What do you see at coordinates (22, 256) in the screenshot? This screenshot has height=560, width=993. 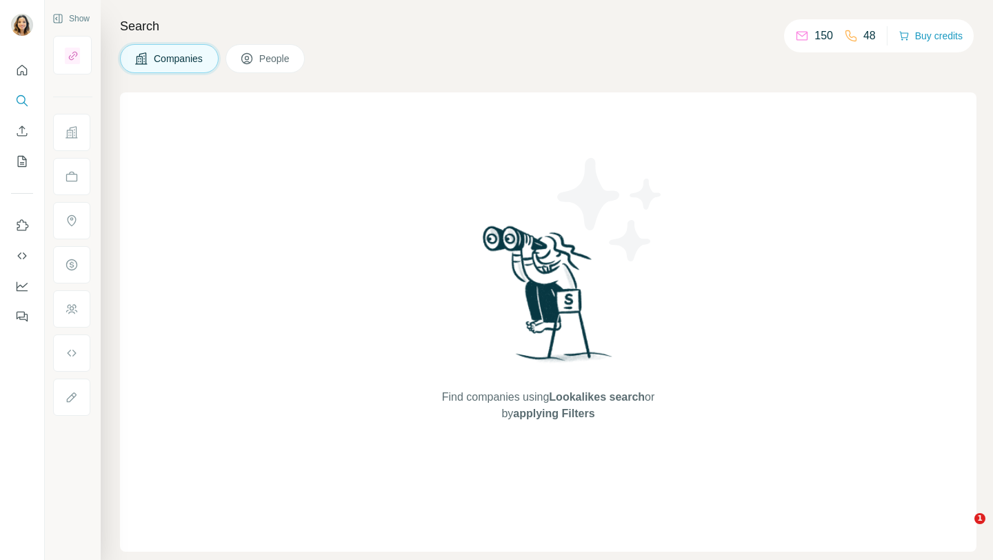 I see `button: Use Surfe API` at bounding box center [22, 256].